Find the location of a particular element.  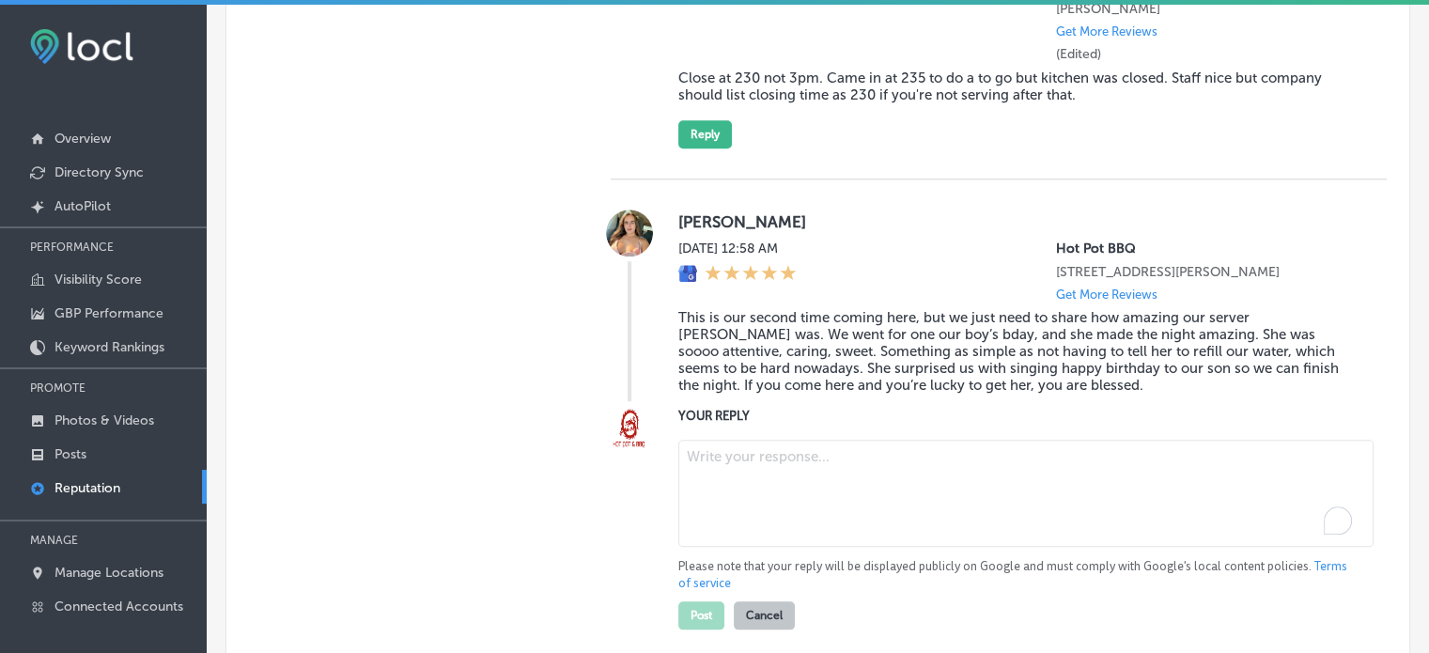

div: 5 Stars is located at coordinates (751, 274).